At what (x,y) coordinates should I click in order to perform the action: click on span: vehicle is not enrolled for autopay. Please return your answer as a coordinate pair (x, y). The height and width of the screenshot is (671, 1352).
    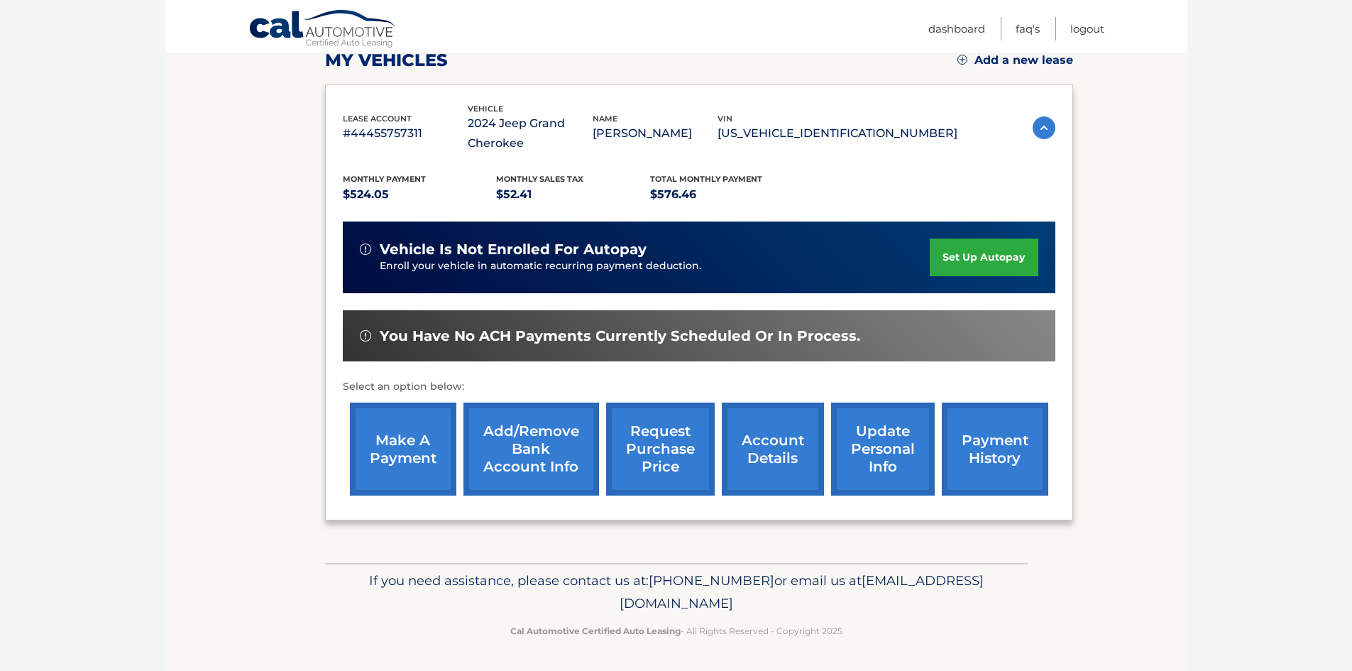
    Looking at the image, I should click on (513, 249).